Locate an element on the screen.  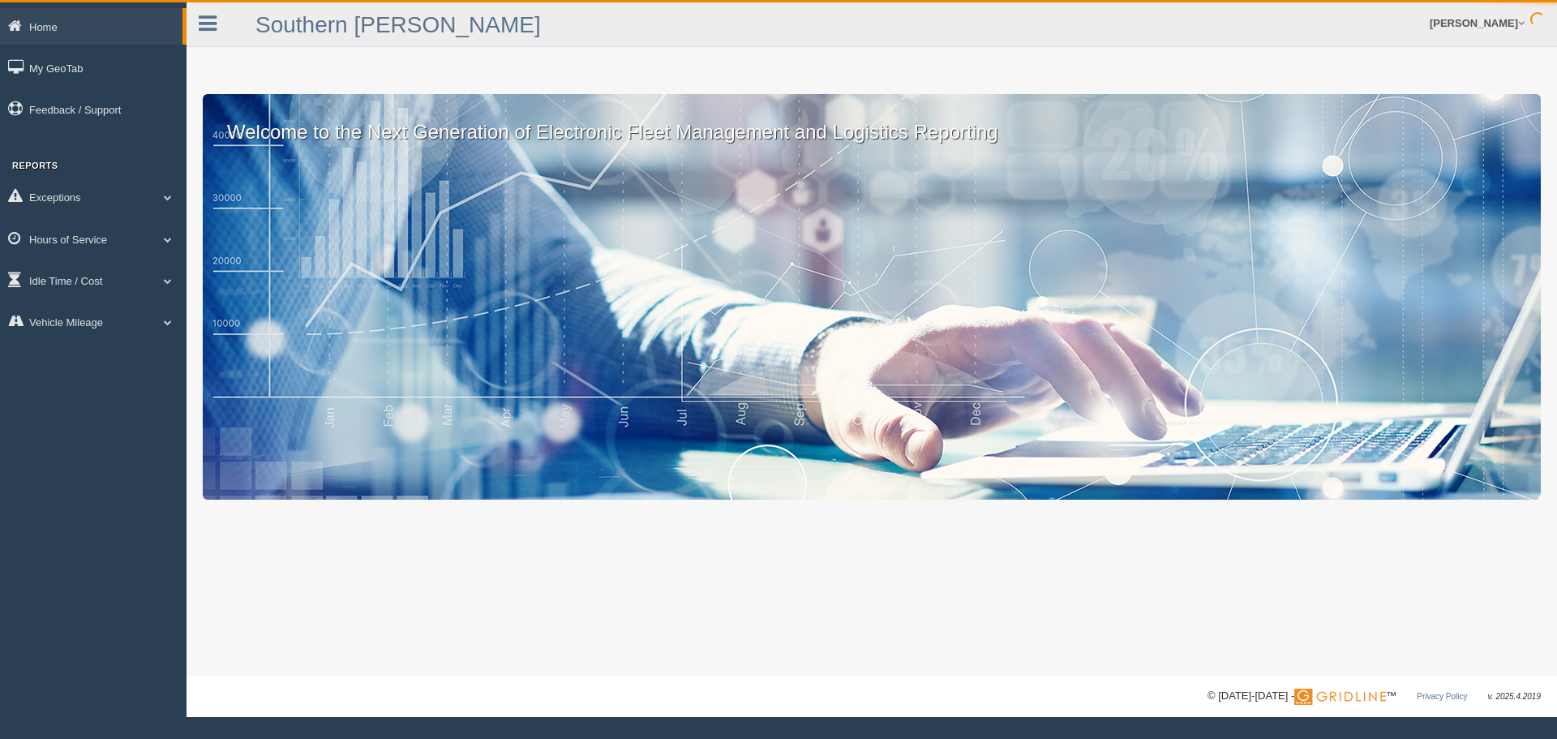
p: Welcome to the Next Generation of Electronic Fleet Management and Logistics Reporting is located at coordinates (872, 120).